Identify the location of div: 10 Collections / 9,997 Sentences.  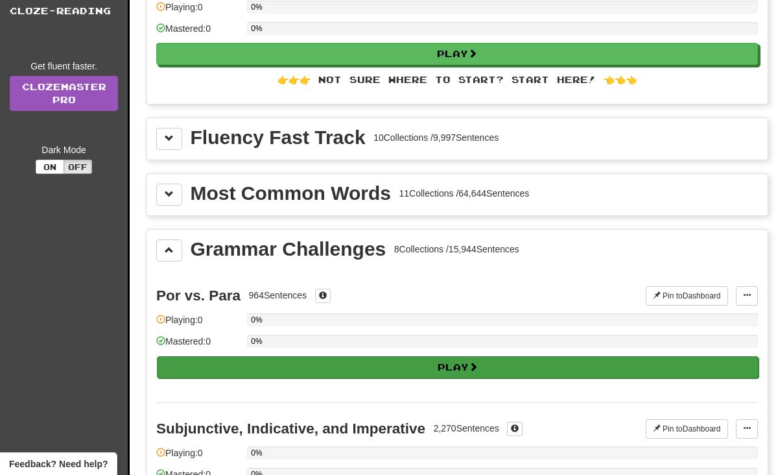
(436, 137).